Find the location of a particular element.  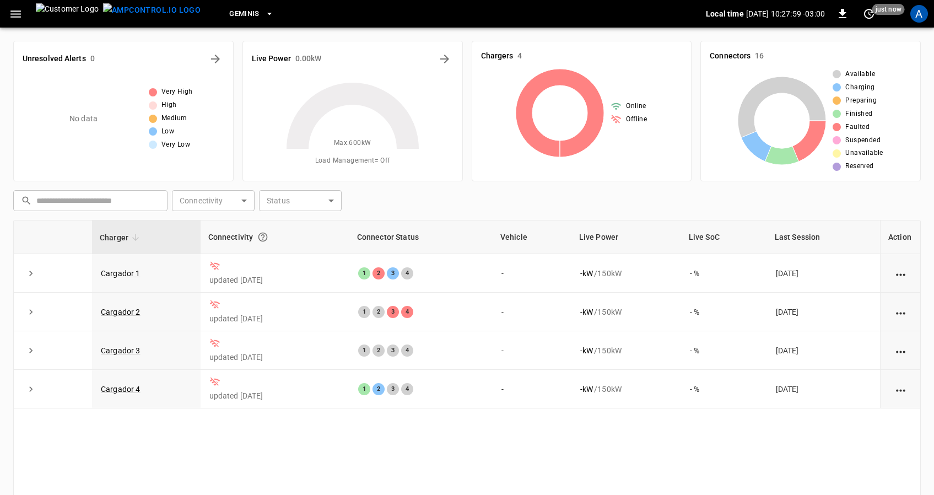

h6: Unresolved Alerts is located at coordinates (54, 59).